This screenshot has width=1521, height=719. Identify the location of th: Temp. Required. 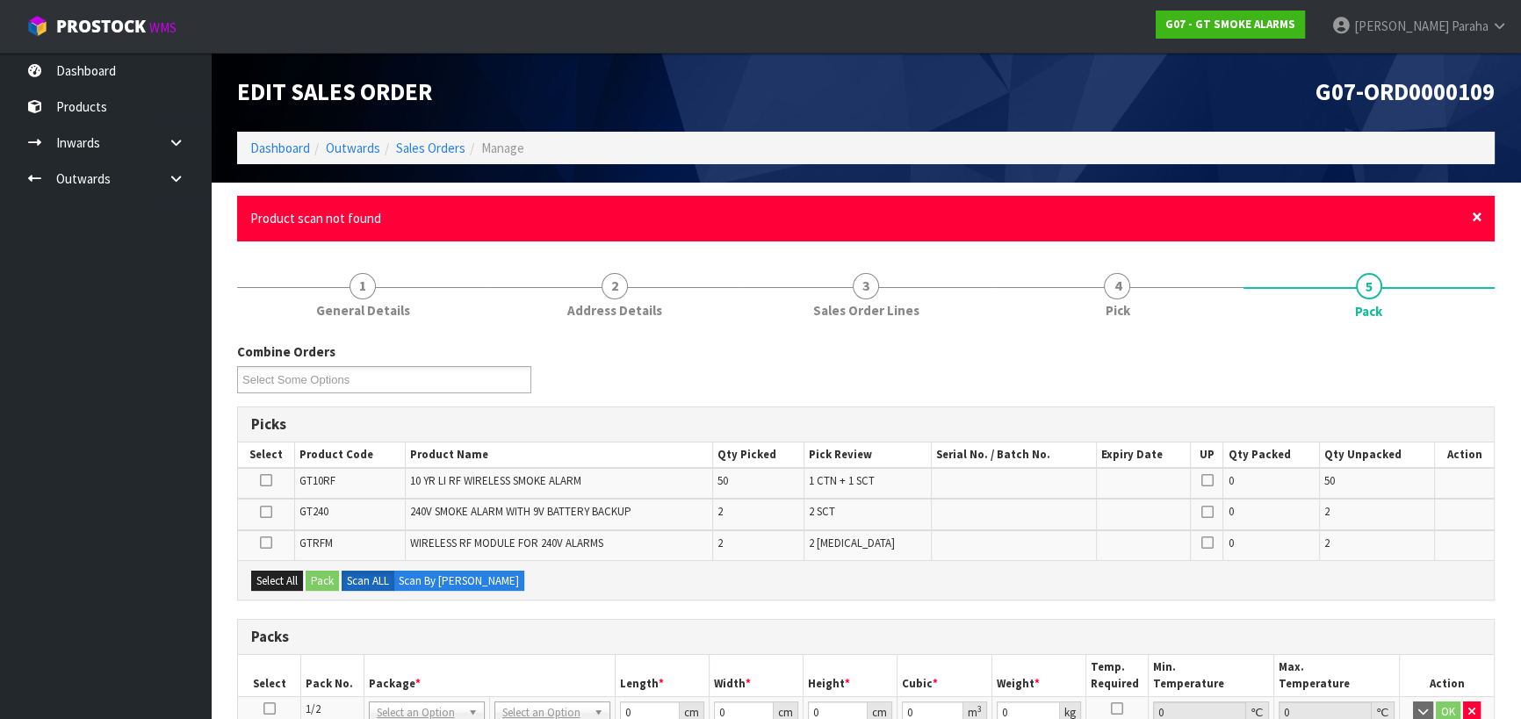
(1117, 675).